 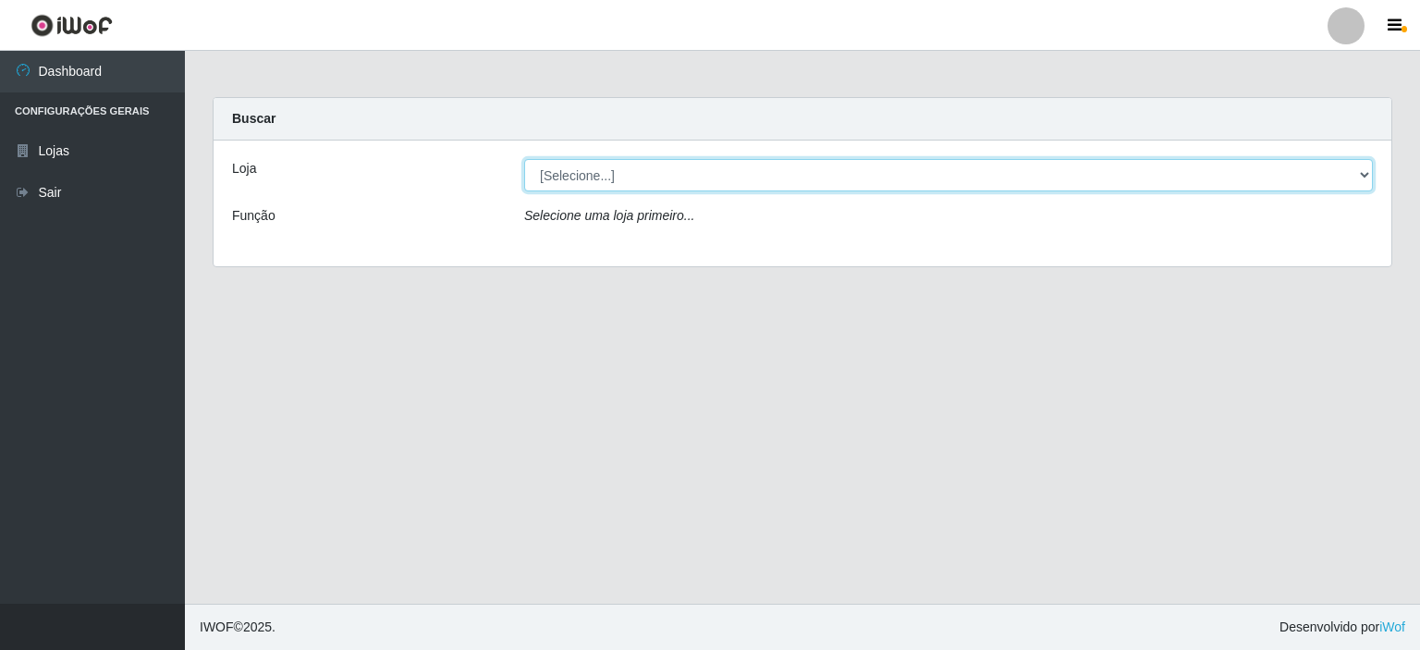 I want to click on label: Loja, so click(x=244, y=168).